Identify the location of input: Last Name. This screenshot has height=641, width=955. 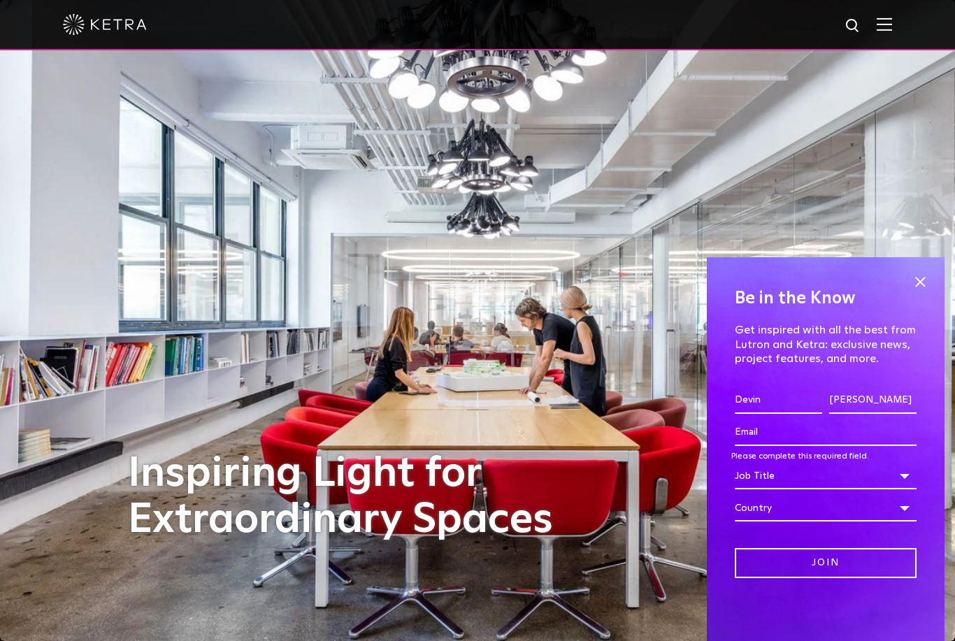
(873, 401).